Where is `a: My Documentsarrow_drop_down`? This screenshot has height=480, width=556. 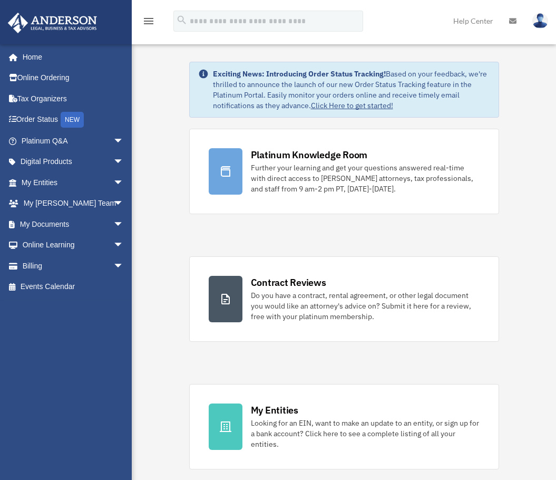 a: My Documentsarrow_drop_down is located at coordinates (73, 224).